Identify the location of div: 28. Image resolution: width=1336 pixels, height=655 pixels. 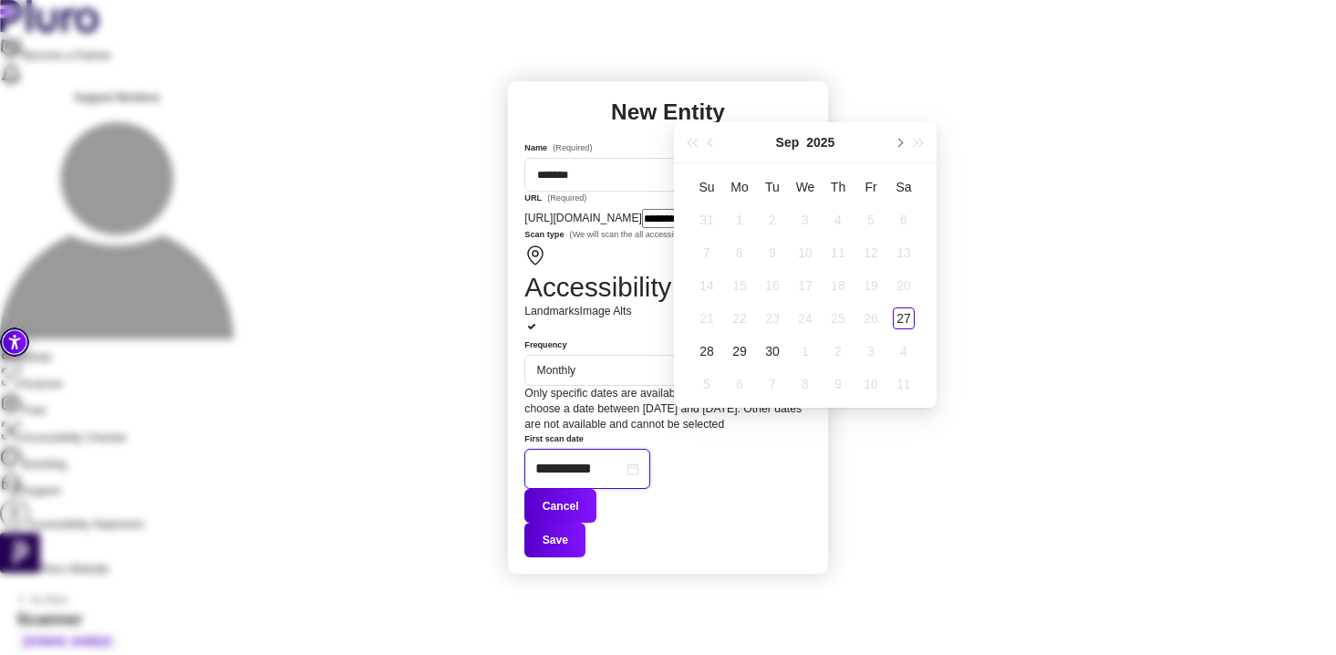
(707, 351).